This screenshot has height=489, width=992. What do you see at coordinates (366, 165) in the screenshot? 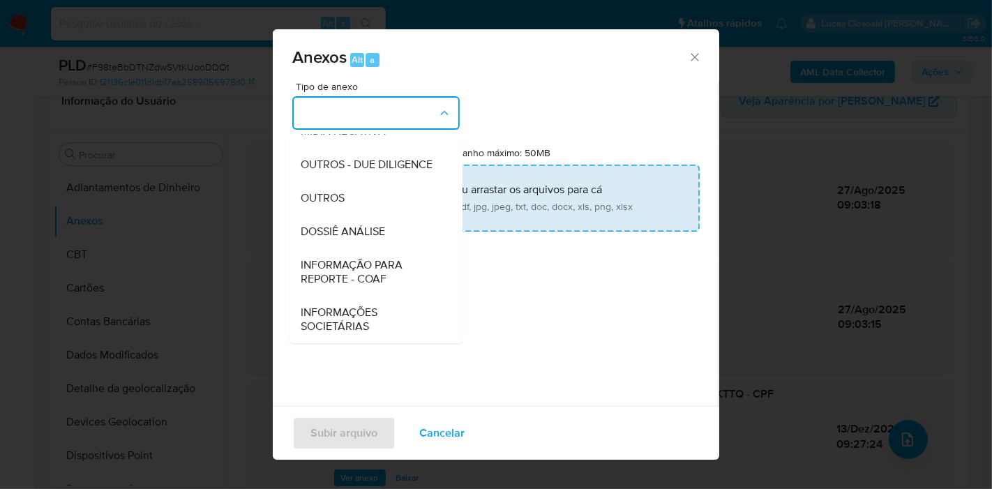
I see `span: OUTROS - DUE DILIGENCE` at bounding box center [366, 165].